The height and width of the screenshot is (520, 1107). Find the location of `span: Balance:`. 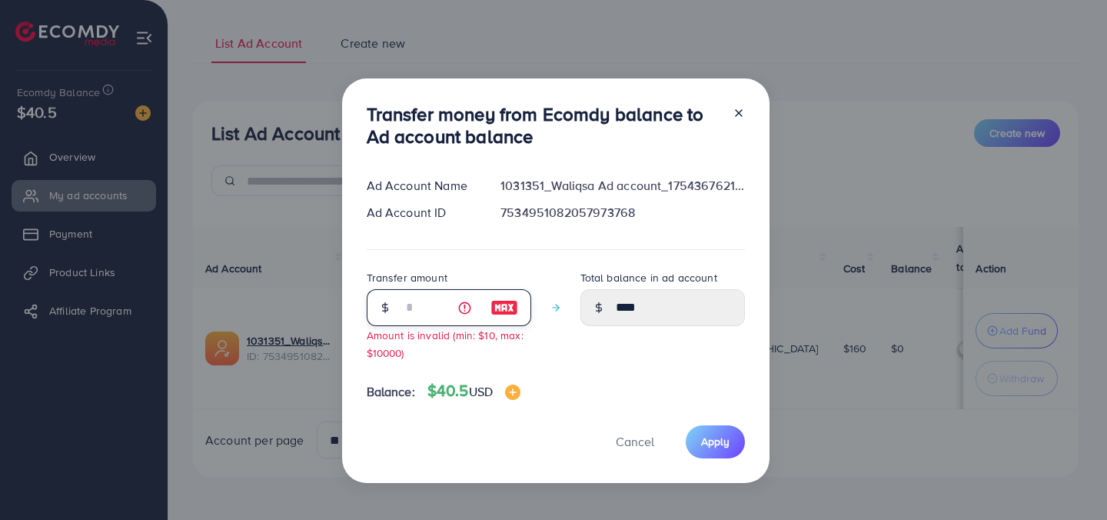

span: Balance: is located at coordinates (391, 391).